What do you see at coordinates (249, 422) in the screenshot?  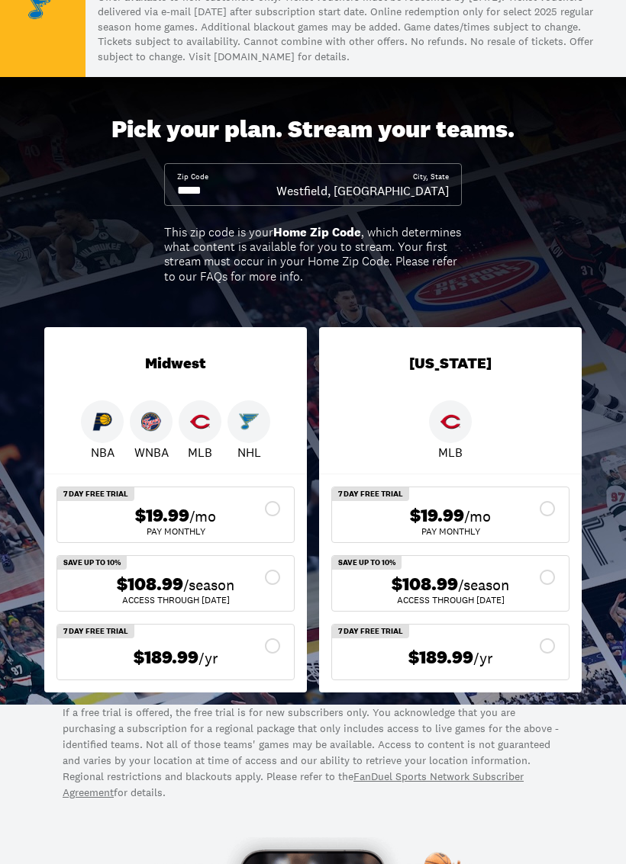 I see `img: Blues` at bounding box center [249, 422].